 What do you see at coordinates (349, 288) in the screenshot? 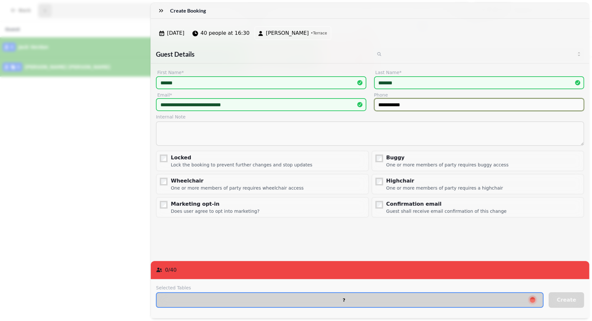
I see `label: Selected Tables` at bounding box center [349, 288].